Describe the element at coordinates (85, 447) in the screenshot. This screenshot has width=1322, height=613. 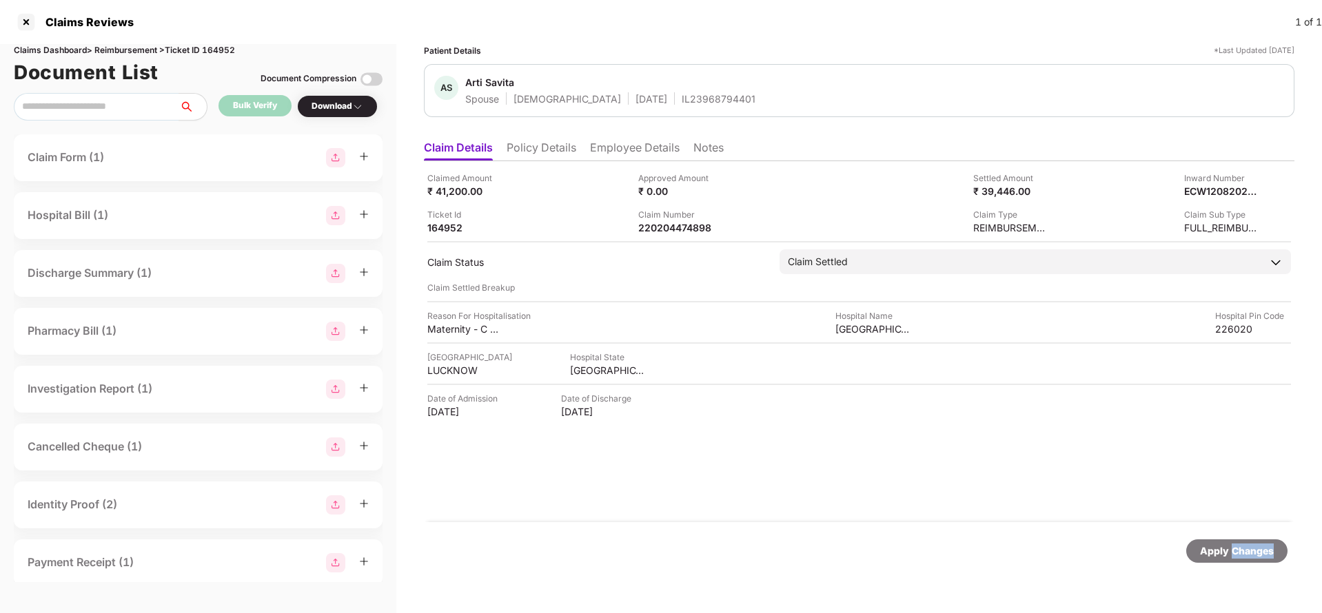
I see `div: Cancelled Cheque (1)` at that location.